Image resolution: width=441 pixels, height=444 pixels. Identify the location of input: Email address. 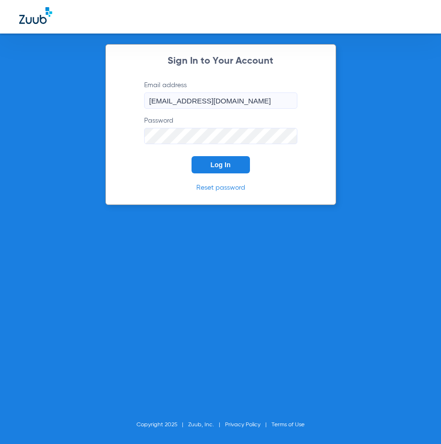
(221, 101).